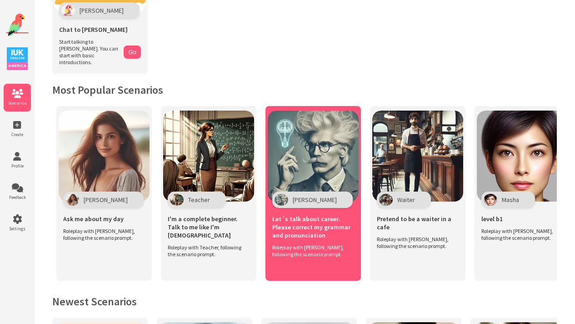 This screenshot has width=575, height=324. What do you see at coordinates (206, 250) in the screenshot?
I see `span: Roleplay with Teacher, following the scenario prompt.` at bounding box center [206, 250].